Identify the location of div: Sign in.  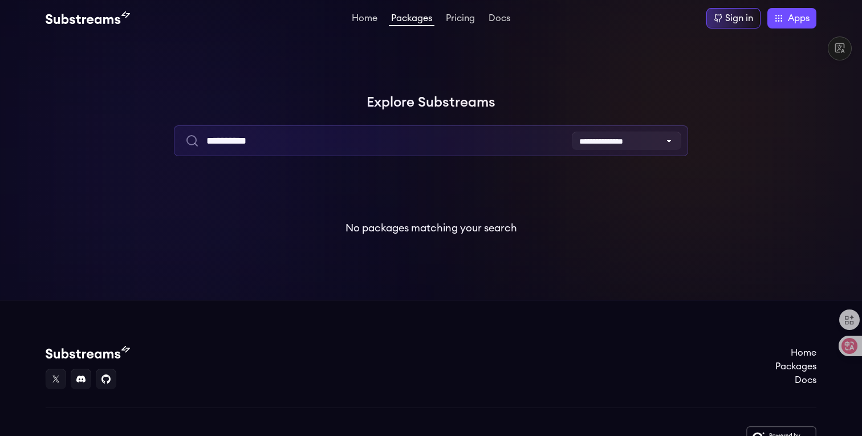
(739, 18).